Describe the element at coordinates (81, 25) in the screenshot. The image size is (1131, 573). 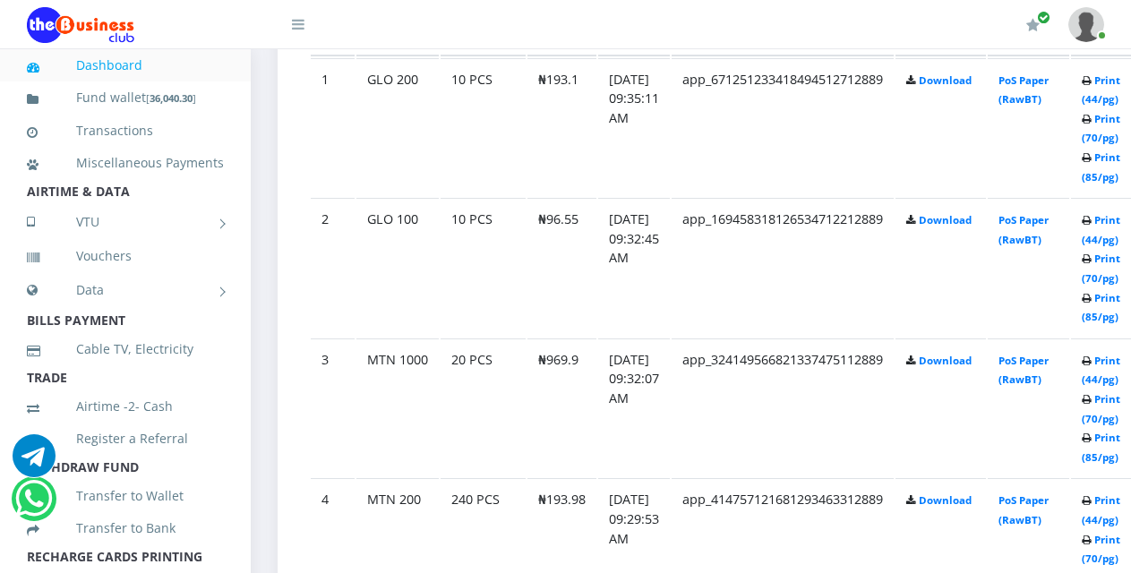
I see `img: Logo` at that location.